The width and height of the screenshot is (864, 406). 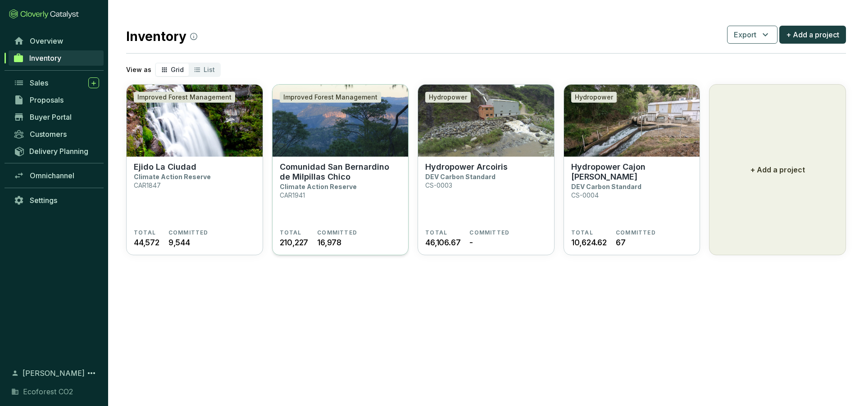 I want to click on p: Ejido La Ciudad, so click(x=165, y=167).